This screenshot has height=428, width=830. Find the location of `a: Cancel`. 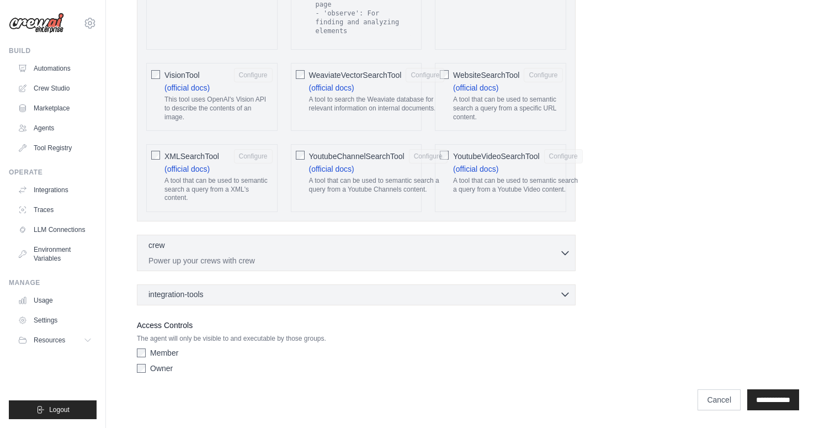

a: Cancel is located at coordinates (719, 400).